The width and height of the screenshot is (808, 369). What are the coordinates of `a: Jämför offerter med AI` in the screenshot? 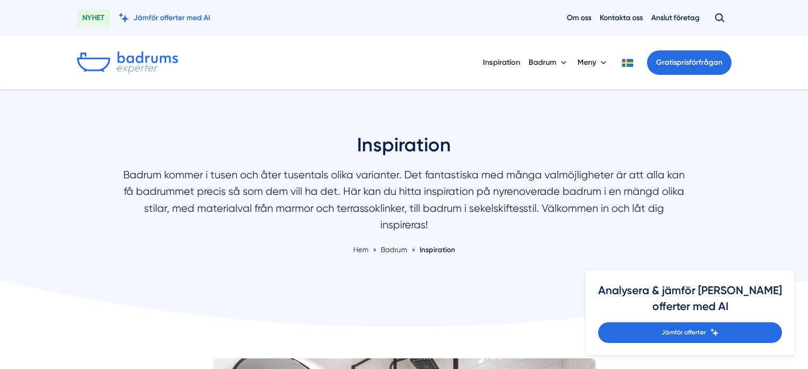 It's located at (164, 18).